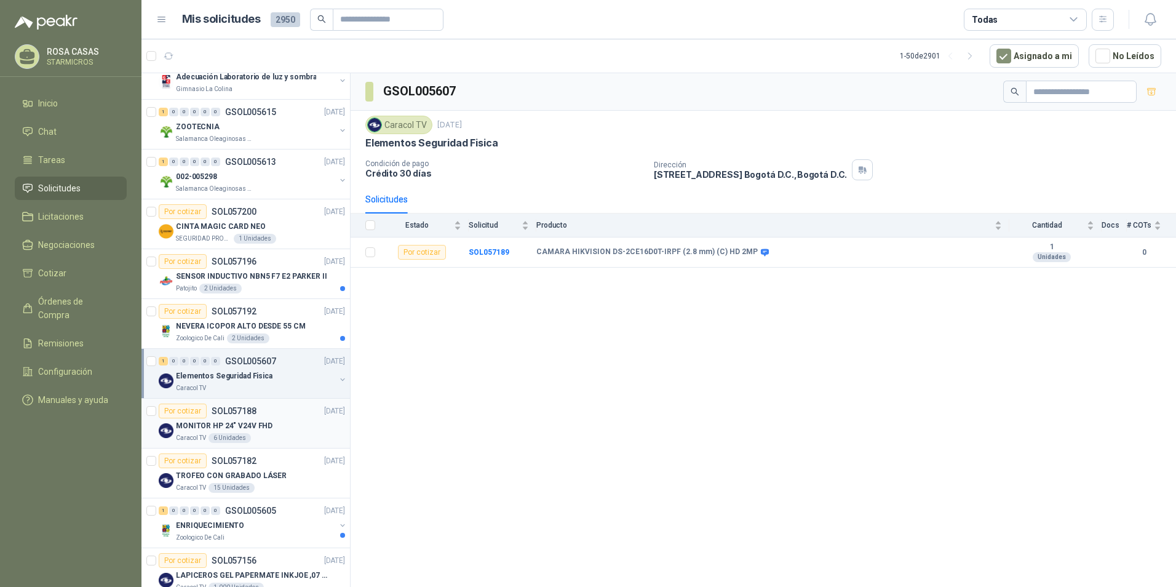 The width and height of the screenshot is (1176, 587). I want to click on p: Adecuación Laboratorio de luz y sombra, so click(246, 77).